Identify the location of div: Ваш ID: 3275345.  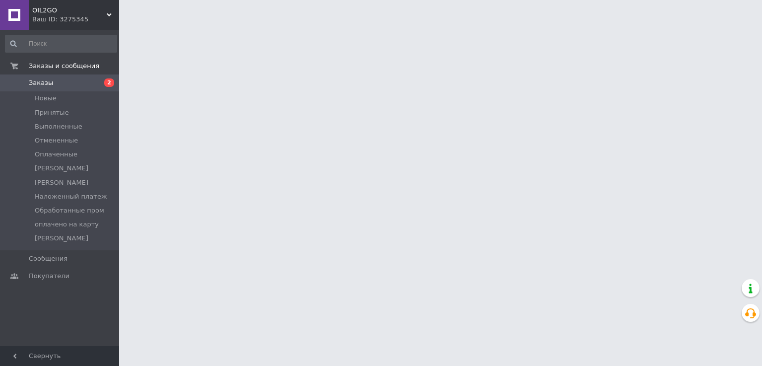
(75, 19).